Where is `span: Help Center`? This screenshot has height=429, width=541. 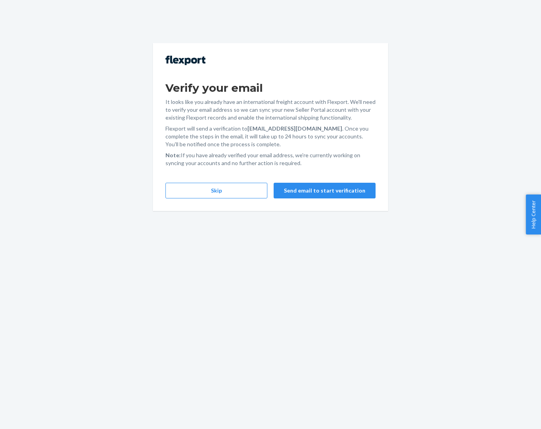 span: Help Center is located at coordinates (534, 215).